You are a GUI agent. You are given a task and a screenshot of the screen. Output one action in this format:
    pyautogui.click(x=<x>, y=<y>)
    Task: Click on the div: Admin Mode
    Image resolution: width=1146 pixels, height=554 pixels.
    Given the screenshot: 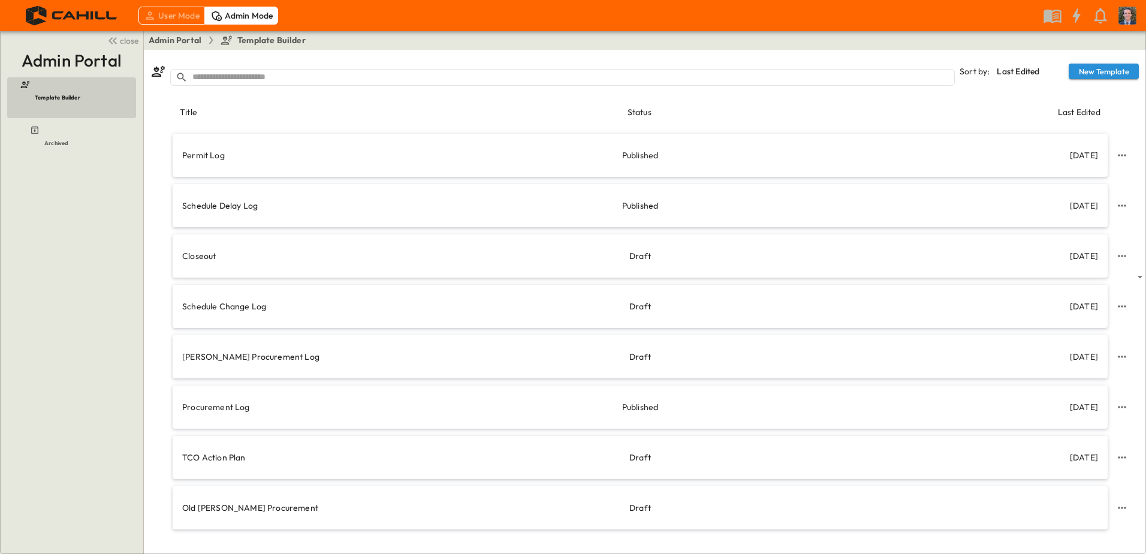 What is the action you would take?
    pyautogui.click(x=242, y=16)
    